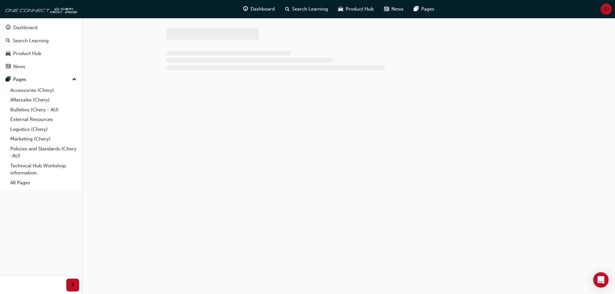 Image resolution: width=615 pixels, height=294 pixels. Describe the element at coordinates (428, 9) in the screenshot. I see `span: Pages` at that location.